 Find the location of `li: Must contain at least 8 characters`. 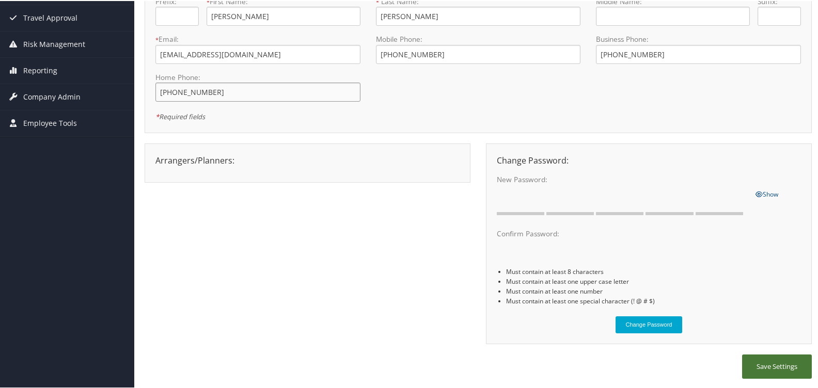

li: Must contain at least 8 characters is located at coordinates (653, 271).